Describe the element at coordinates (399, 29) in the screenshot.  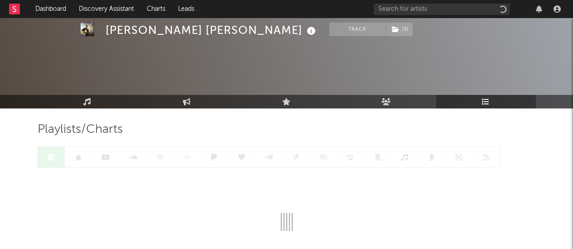
I see `button: (3)` at that location.